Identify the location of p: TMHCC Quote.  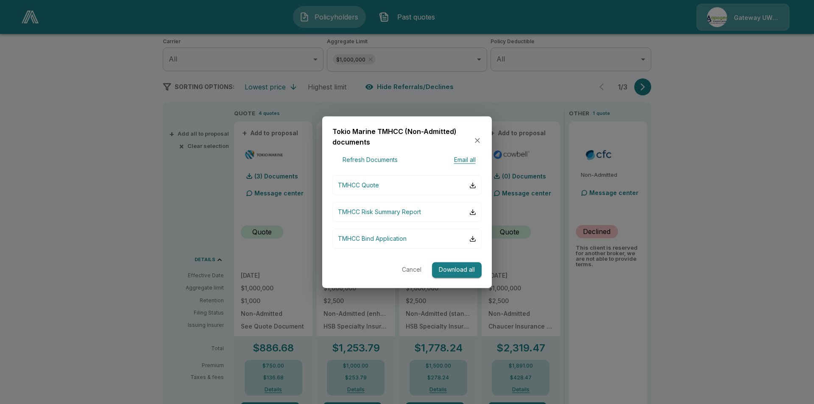
(358, 185).